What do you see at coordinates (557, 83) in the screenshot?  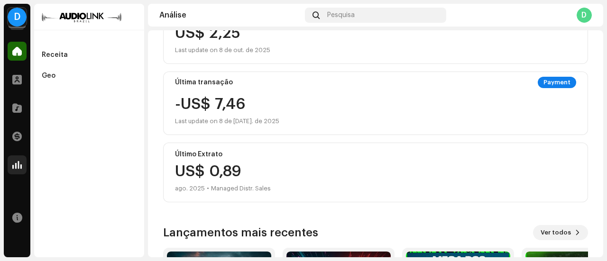 I see `div: Payment` at bounding box center [557, 83].